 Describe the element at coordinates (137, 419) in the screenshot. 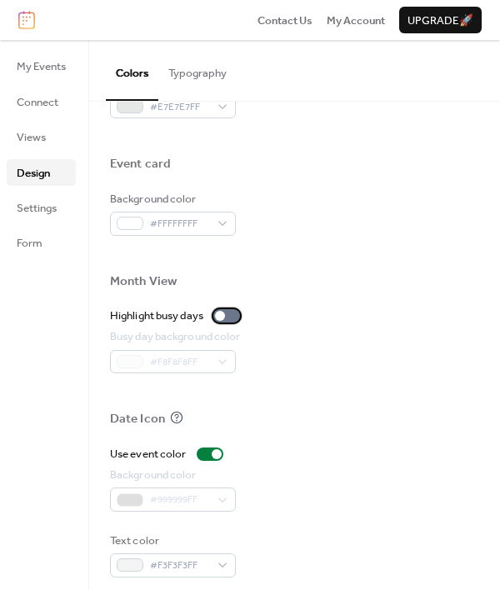

I see `div: Date Icon` at that location.